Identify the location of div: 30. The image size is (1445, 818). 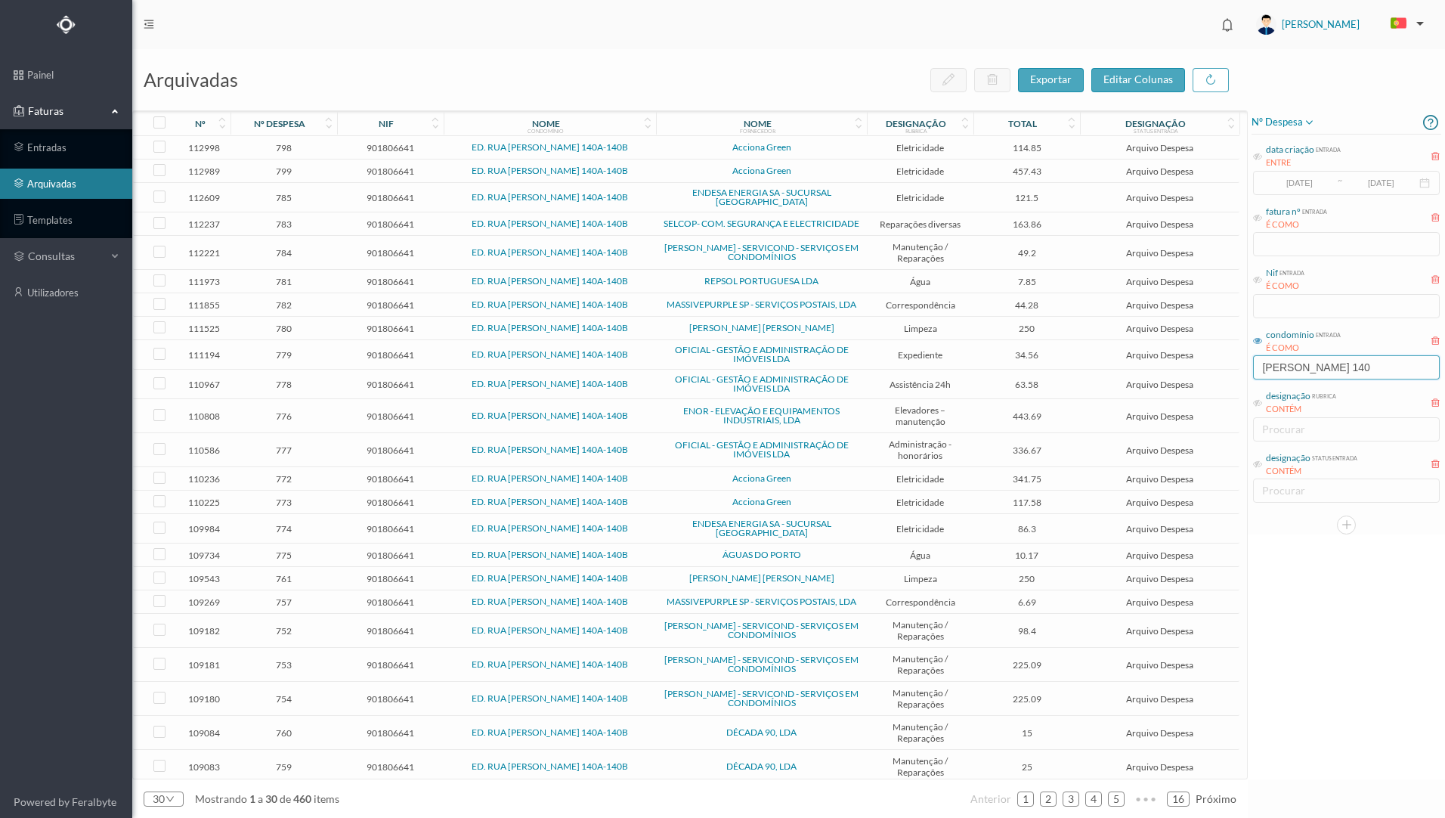
(159, 799).